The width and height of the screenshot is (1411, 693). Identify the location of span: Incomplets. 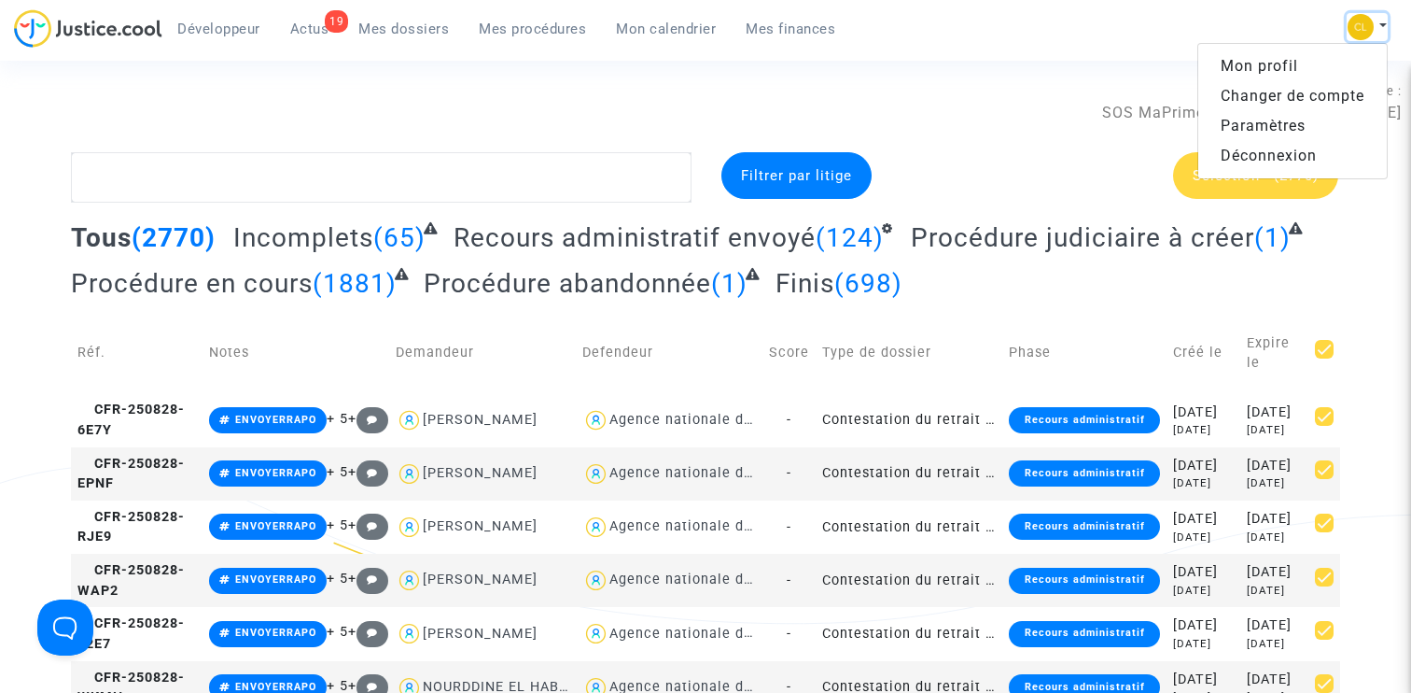
(303, 237).